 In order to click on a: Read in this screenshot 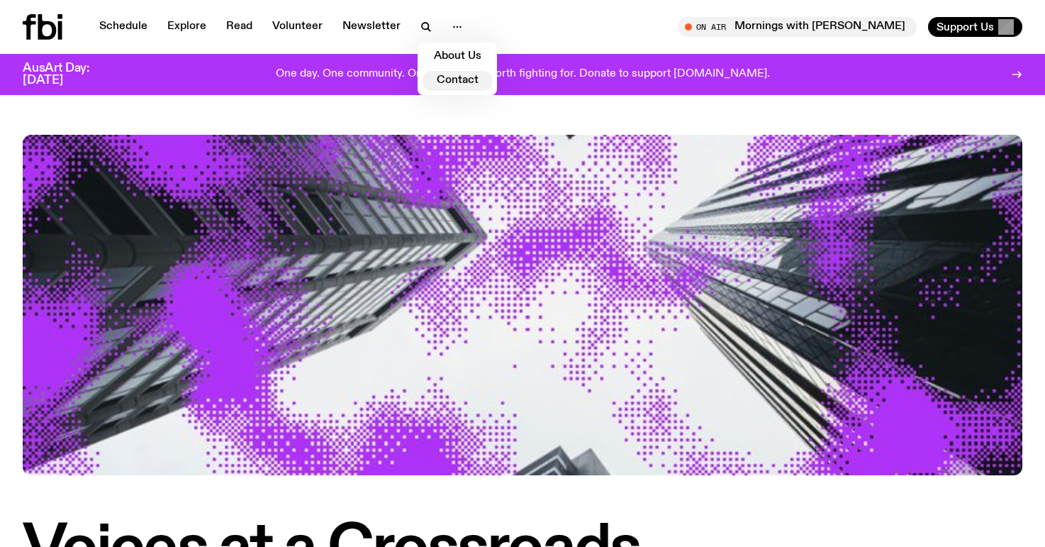, I will do `click(239, 27)`.